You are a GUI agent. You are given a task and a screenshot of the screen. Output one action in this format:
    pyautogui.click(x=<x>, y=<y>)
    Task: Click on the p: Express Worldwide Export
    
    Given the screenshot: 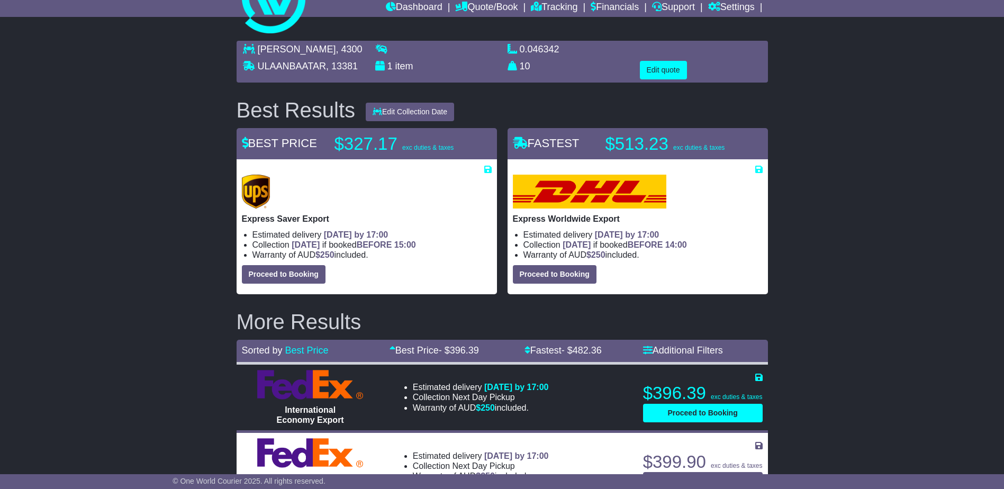 What is the action you would take?
    pyautogui.click(x=638, y=219)
    